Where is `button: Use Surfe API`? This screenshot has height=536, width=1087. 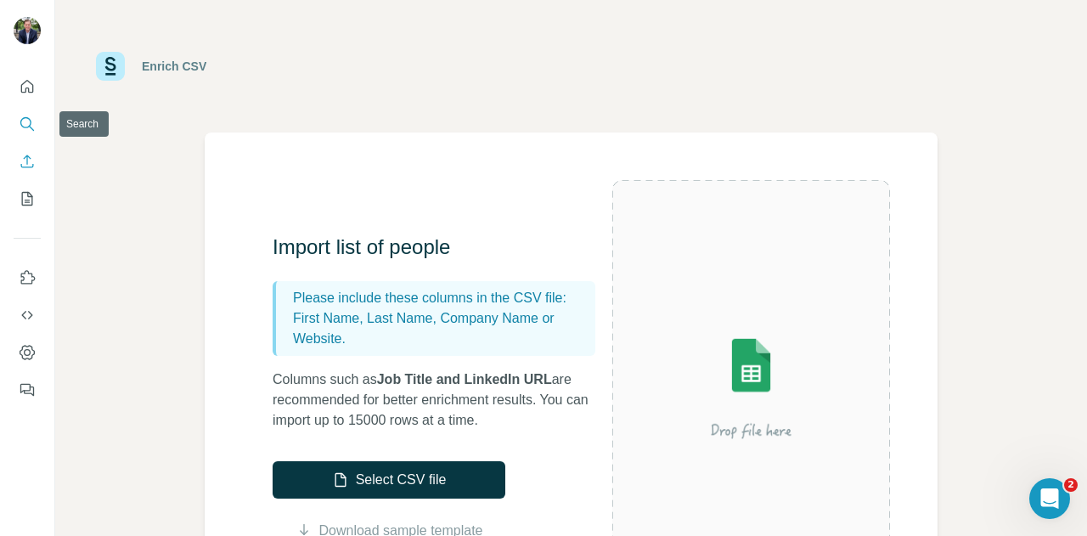
button: Use Surfe API is located at coordinates (27, 315).